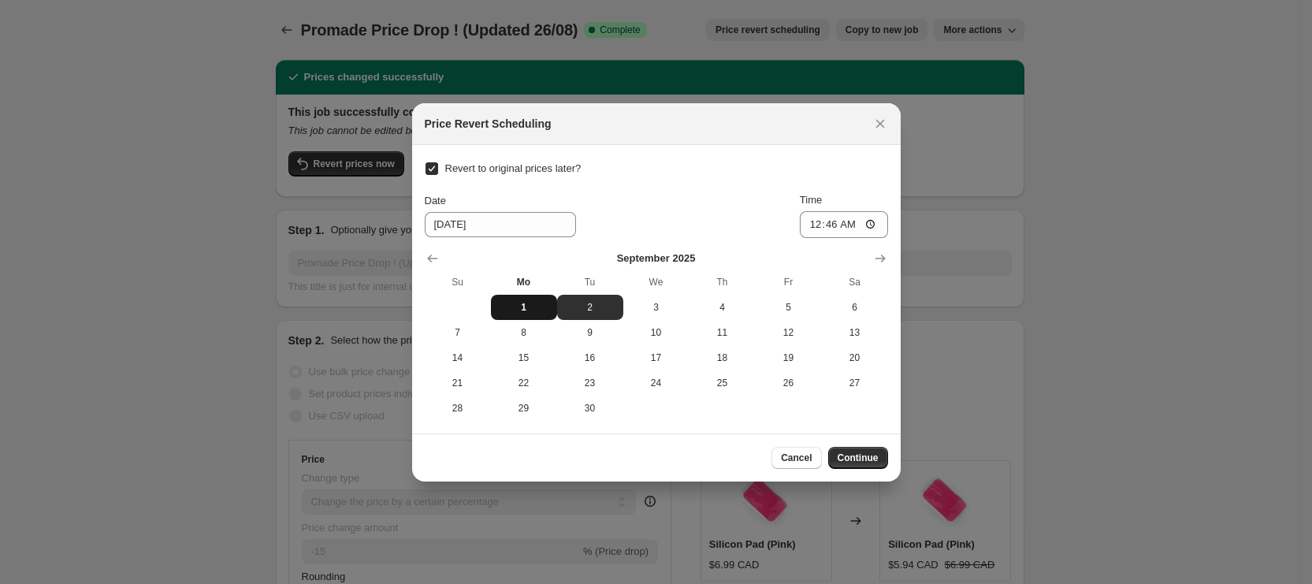  Describe the element at coordinates (722, 282) in the screenshot. I see `span: Th` at that location.